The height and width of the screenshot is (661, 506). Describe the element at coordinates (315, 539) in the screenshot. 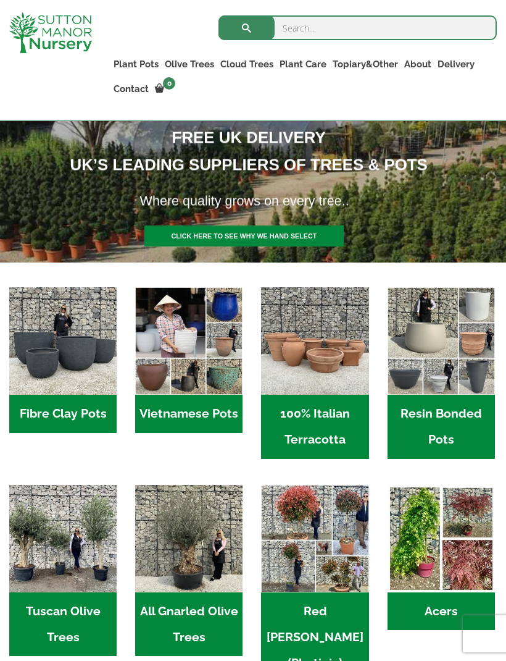

I see `img: Home - F5A23A45 75B5 4929 8FB2 454246946332` at that location.